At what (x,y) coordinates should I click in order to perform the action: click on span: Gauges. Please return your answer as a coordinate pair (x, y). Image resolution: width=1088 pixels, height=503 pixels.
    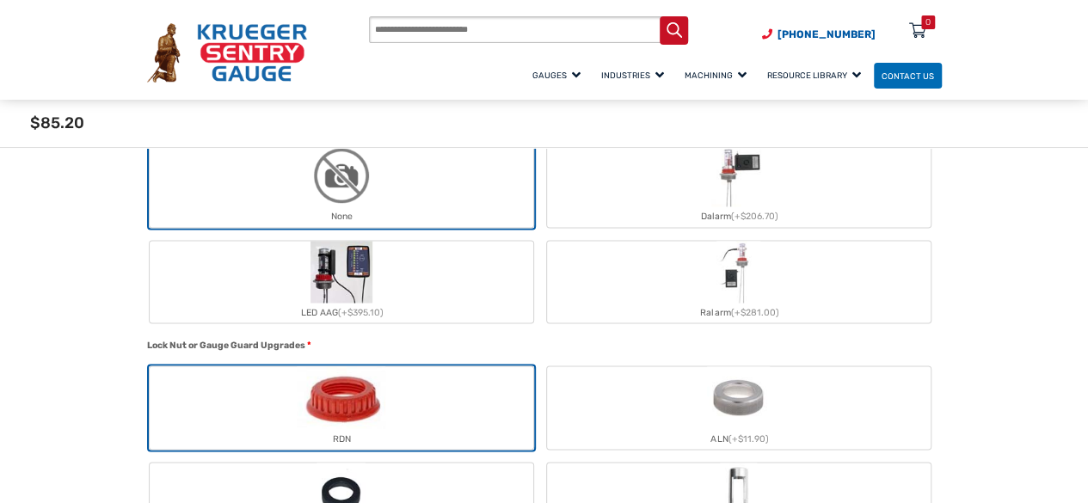
    Looking at the image, I should click on (557, 75).